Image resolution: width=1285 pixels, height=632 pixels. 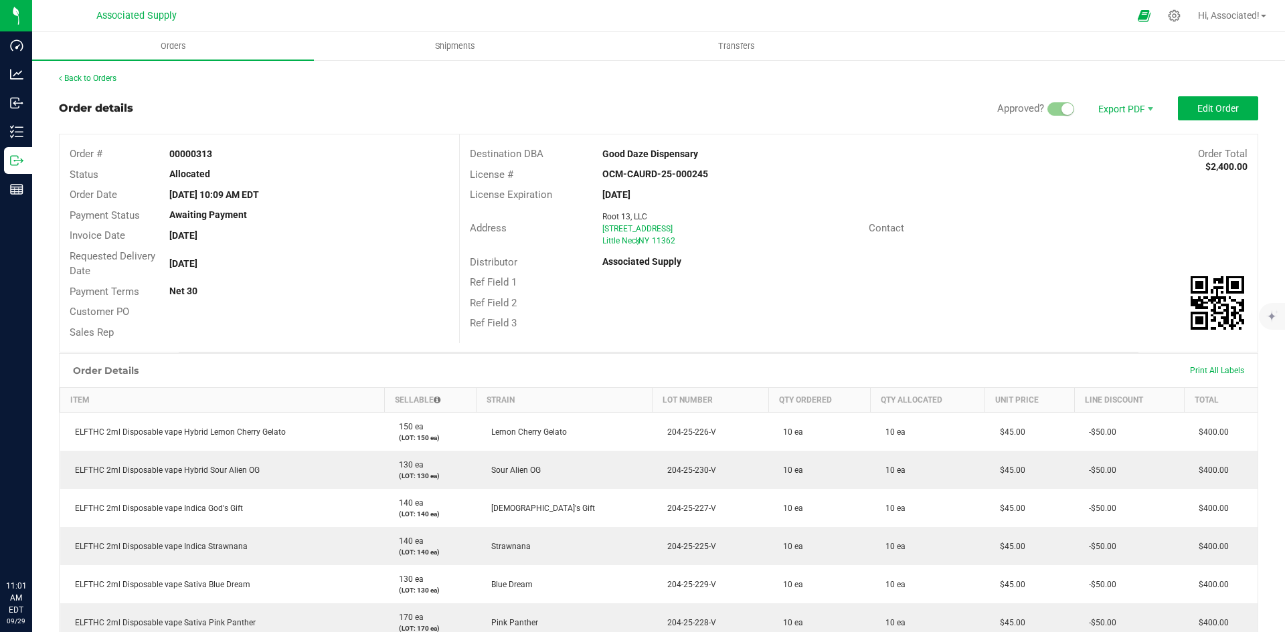 What do you see at coordinates (1220, 400) in the screenshot?
I see `th: Total` at bounding box center [1220, 400].